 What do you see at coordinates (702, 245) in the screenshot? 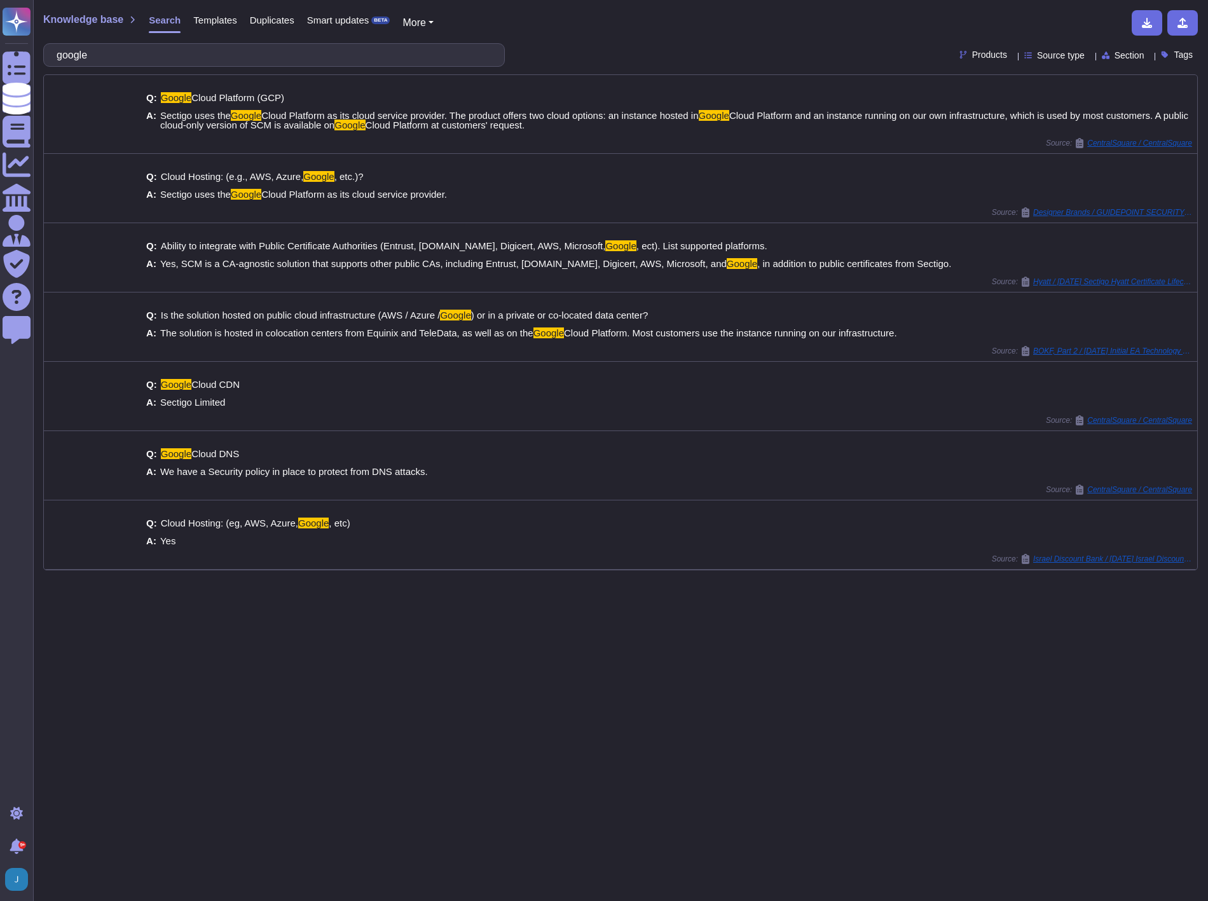
I see `span: , ect). List supported platforms.` at bounding box center [702, 245].